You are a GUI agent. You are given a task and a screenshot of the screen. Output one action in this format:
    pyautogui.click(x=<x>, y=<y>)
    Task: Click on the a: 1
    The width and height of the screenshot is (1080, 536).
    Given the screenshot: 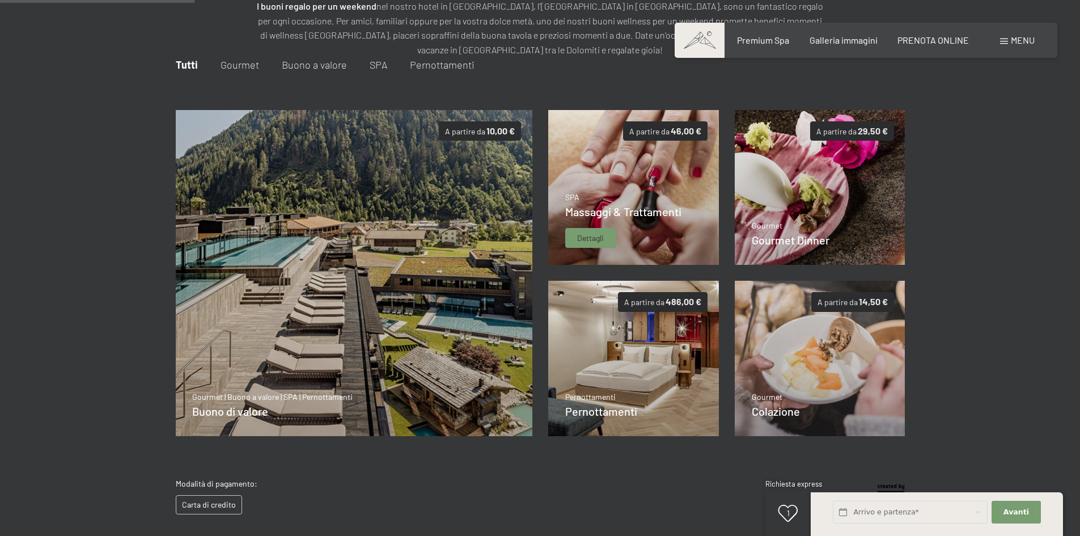 What is the action you would take?
    pyautogui.click(x=788, y=513)
    